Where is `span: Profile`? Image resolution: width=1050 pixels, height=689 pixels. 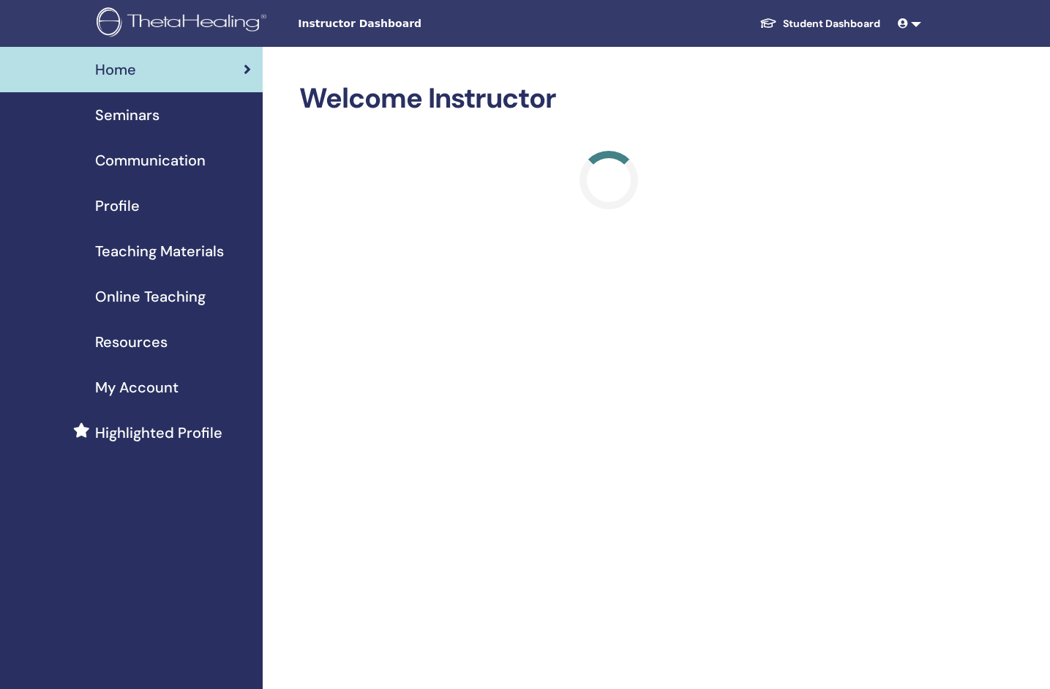
span: Profile is located at coordinates (117, 206).